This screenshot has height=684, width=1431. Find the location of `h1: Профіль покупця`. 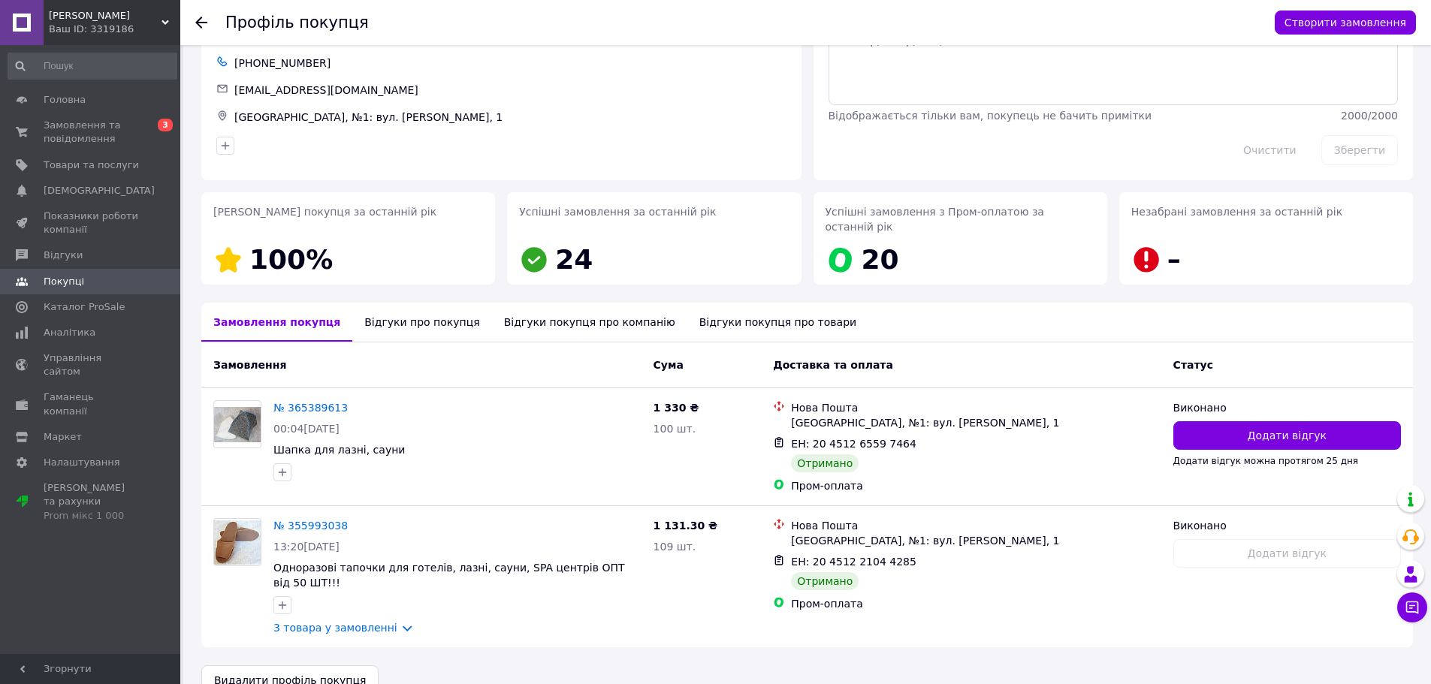

h1: Профіль покупця is located at coordinates (297, 23).